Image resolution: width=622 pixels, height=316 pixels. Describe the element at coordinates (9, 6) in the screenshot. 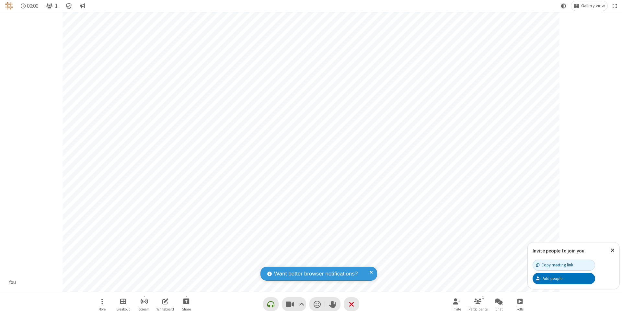

I see `img: QA Selenium DO NOT DELETE OR CHANGE` at that location.